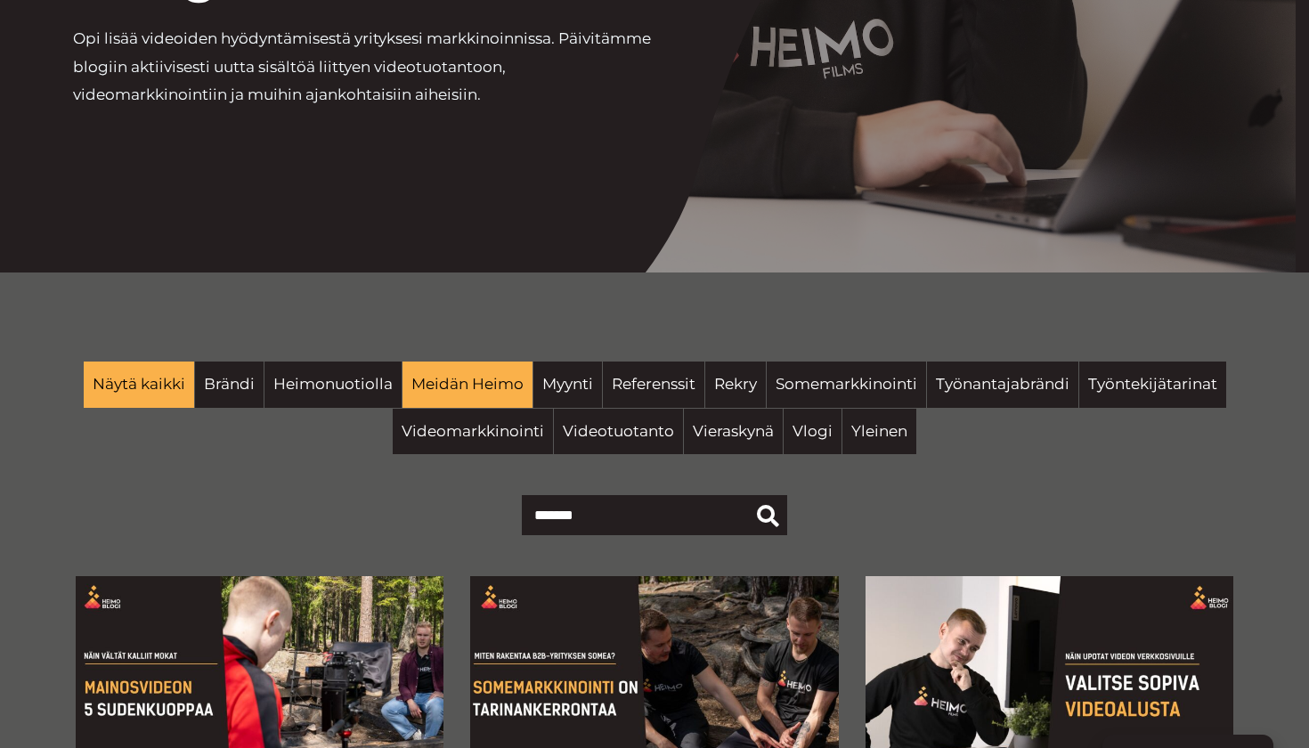 Image resolution: width=1309 pixels, height=748 pixels. I want to click on span: Brändi, so click(229, 385).